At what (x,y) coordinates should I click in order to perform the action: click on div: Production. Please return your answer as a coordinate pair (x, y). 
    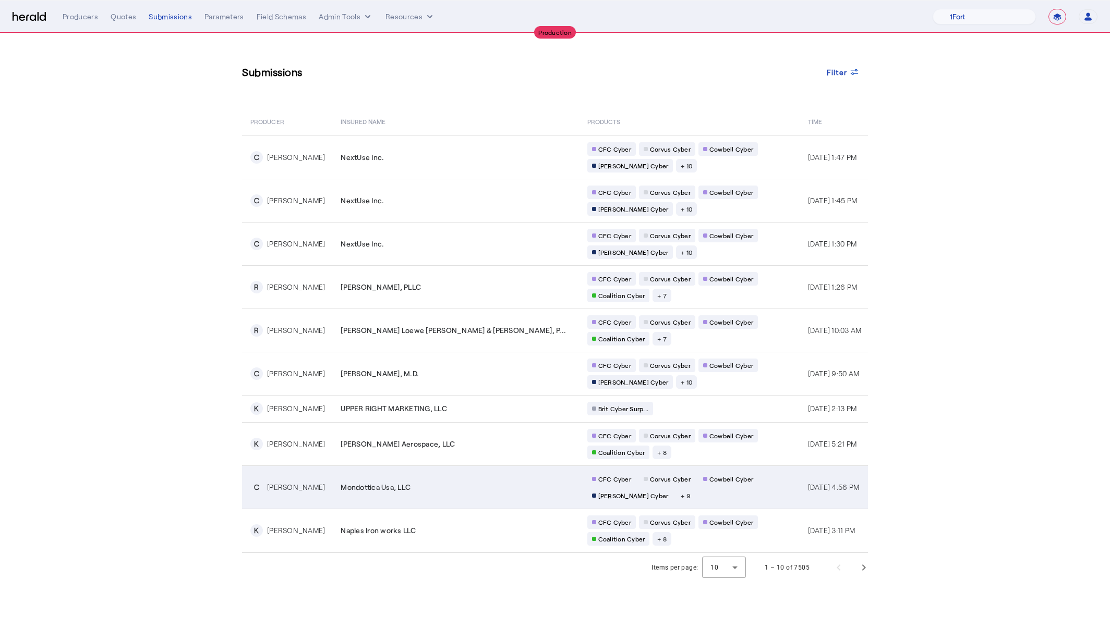
    Looking at the image, I should click on (555, 32).